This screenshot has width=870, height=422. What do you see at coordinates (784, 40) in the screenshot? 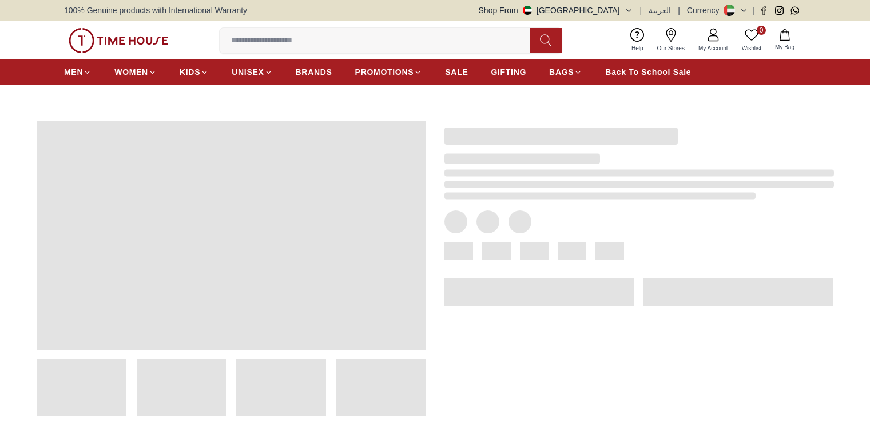
I see `button: My Bag` at bounding box center [784, 40].